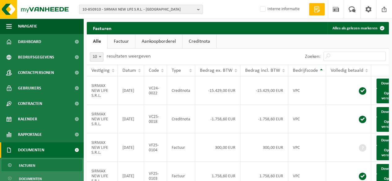 The width and height of the screenshot is (392, 181). I want to click on td: VF25-0104, so click(156, 148).